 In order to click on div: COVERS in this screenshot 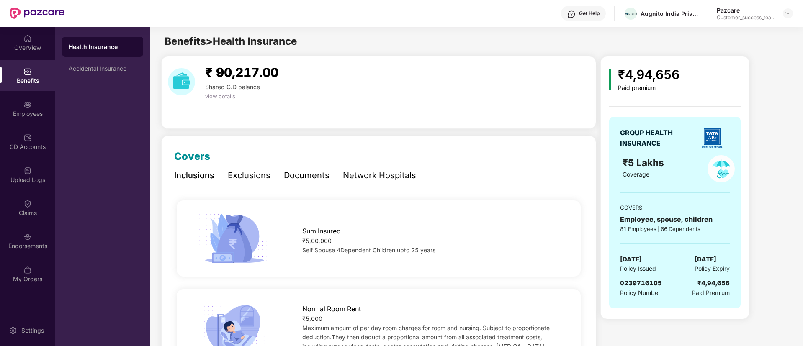, I will do `click(675, 208)`.